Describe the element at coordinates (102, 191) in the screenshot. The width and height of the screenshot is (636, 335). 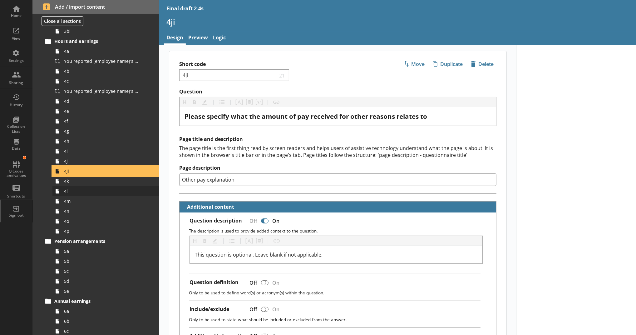
I see `span: 4l` at that location.